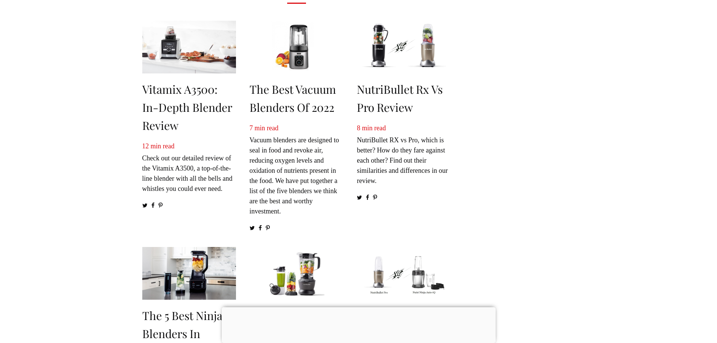 This screenshot has height=343, width=717. What do you see at coordinates (296, 47) in the screenshot?
I see `img: The Best Vacuum Blenders of 2022` at bounding box center [296, 47].